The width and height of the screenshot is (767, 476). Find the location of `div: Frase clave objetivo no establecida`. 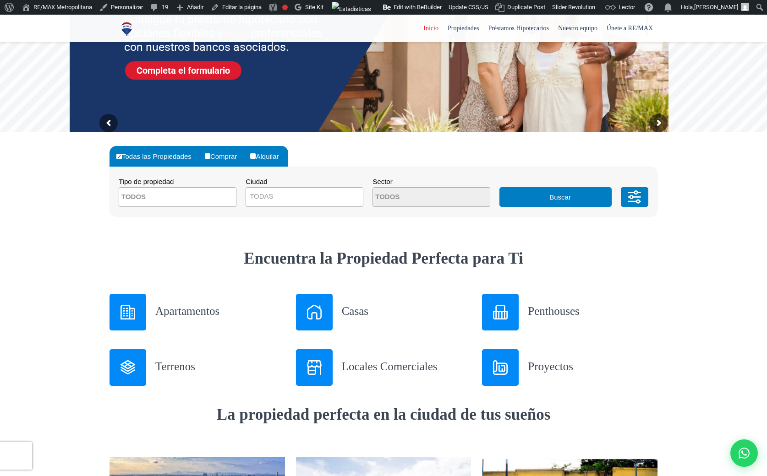

div: Frase clave objetivo no establecida is located at coordinates (285, 7).